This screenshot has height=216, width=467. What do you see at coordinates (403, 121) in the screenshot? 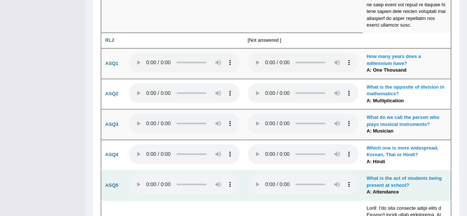
I see `b: What do we call the person who plays musical instruments?` at bounding box center [403, 121].